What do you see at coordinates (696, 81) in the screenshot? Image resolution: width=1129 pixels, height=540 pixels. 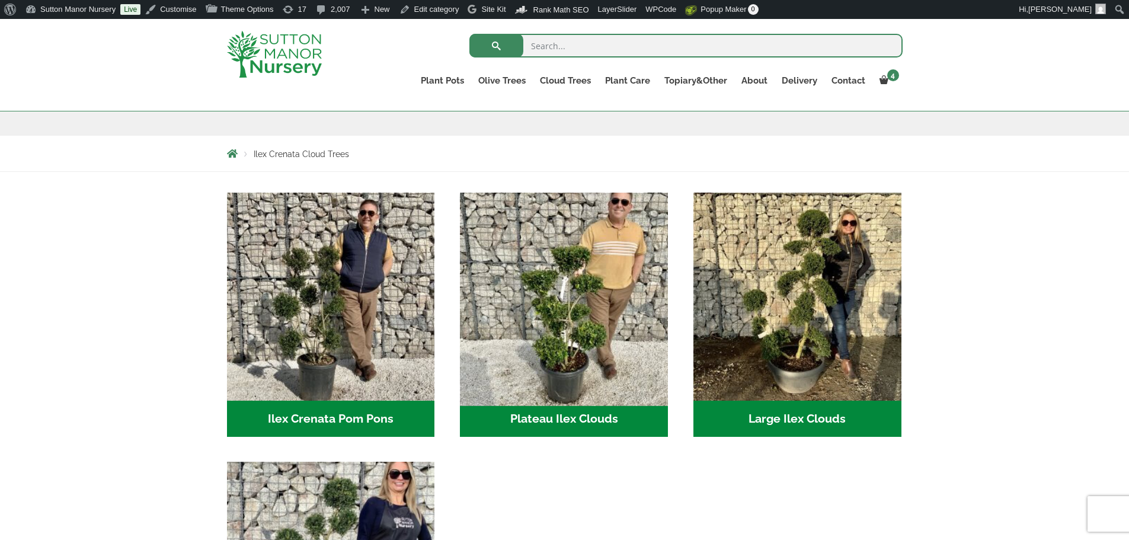 I see `a: Topiary&Other` at bounding box center [696, 81].